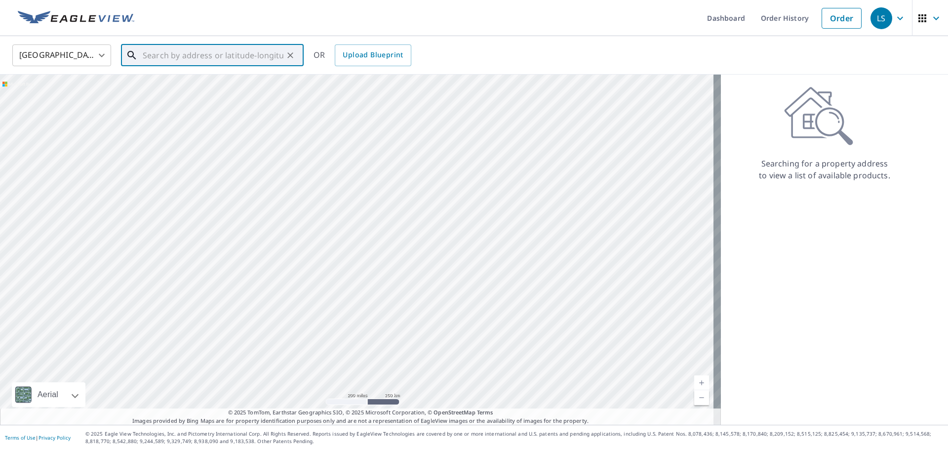  Describe the element at coordinates (20, 437) in the screenshot. I see `a: Terms of Use` at that location.